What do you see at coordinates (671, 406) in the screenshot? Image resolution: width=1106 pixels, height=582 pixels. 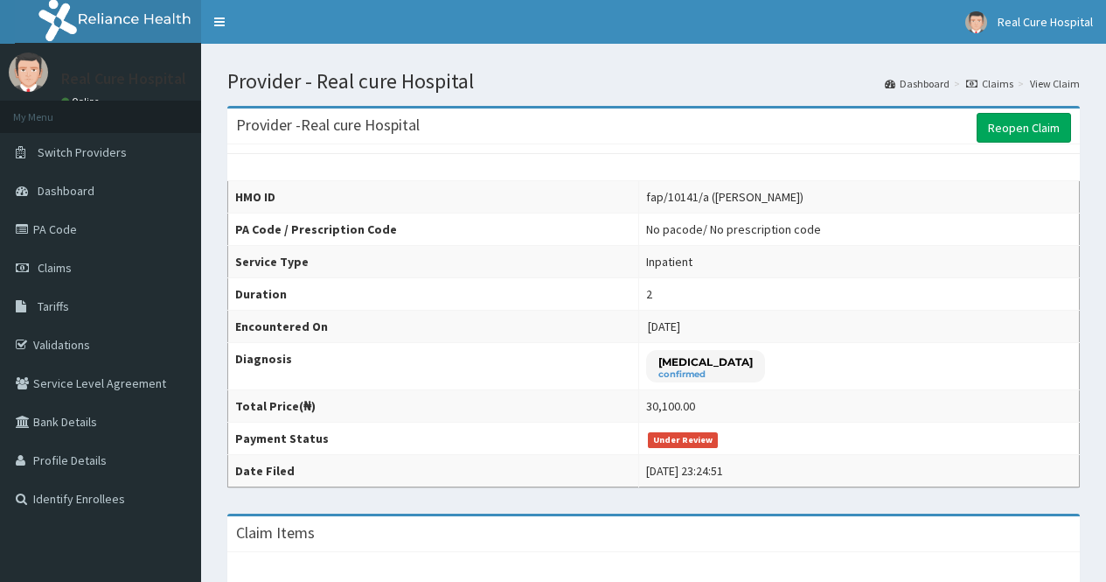 I see `div: 30,100.00` at bounding box center [671, 406].